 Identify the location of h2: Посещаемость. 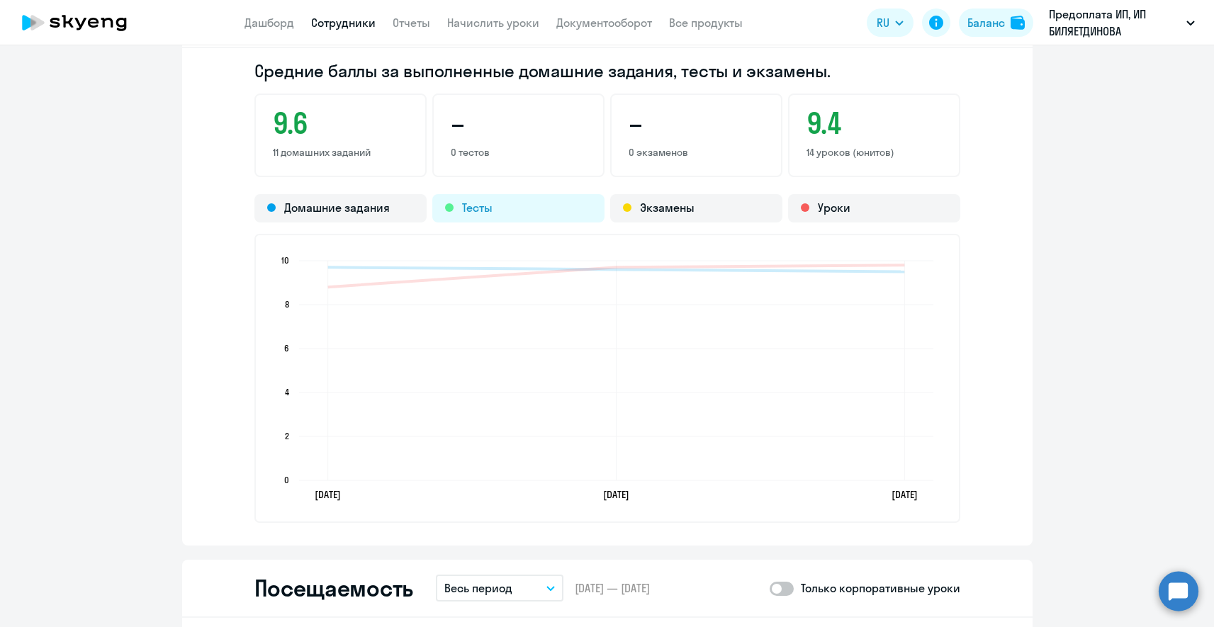
(334, 588).